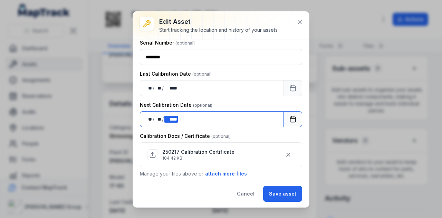  Describe the element at coordinates (185, 136) in the screenshot. I see `label: Calibration Docs / Certificate` at that location.